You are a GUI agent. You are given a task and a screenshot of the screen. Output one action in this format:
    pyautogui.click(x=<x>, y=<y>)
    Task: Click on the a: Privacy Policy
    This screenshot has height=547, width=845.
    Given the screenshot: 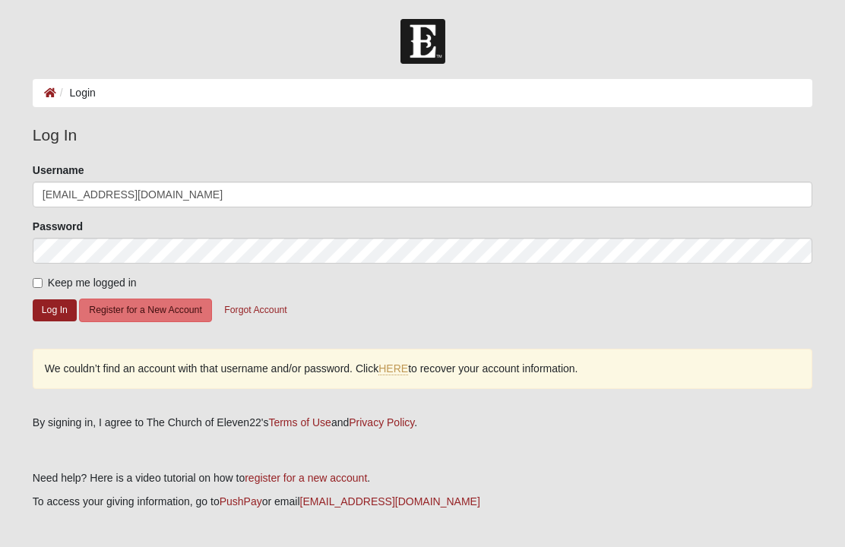 What is the action you would take?
    pyautogui.click(x=382, y=423)
    